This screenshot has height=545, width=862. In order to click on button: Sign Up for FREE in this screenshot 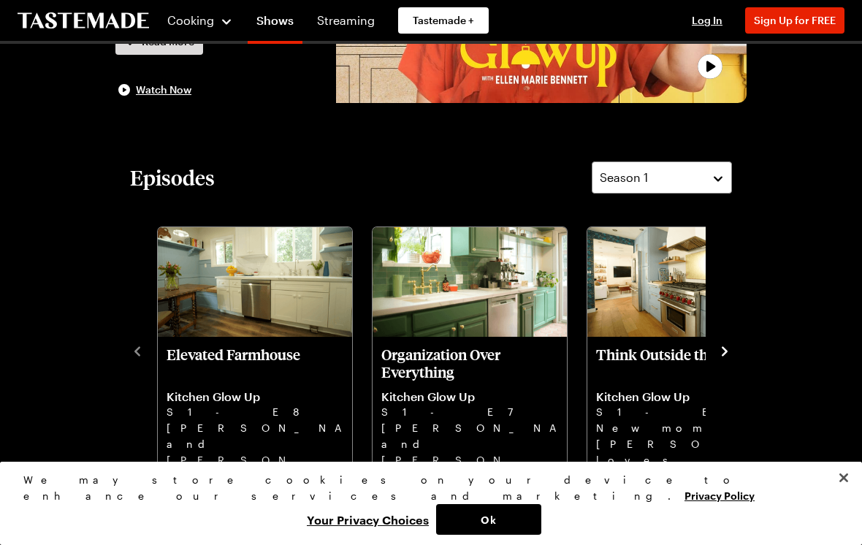, I will do `click(795, 20)`.